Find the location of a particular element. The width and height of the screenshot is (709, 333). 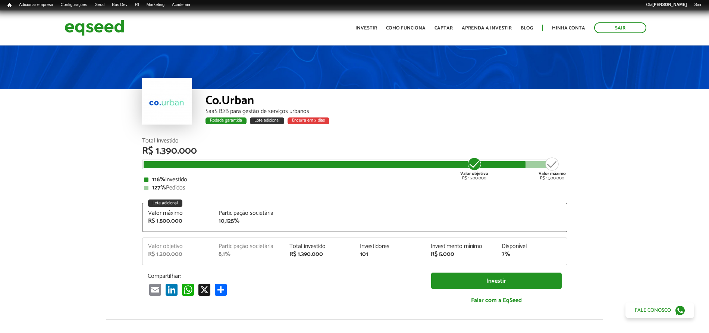

div: Valor máximo is located at coordinates (178, 213).